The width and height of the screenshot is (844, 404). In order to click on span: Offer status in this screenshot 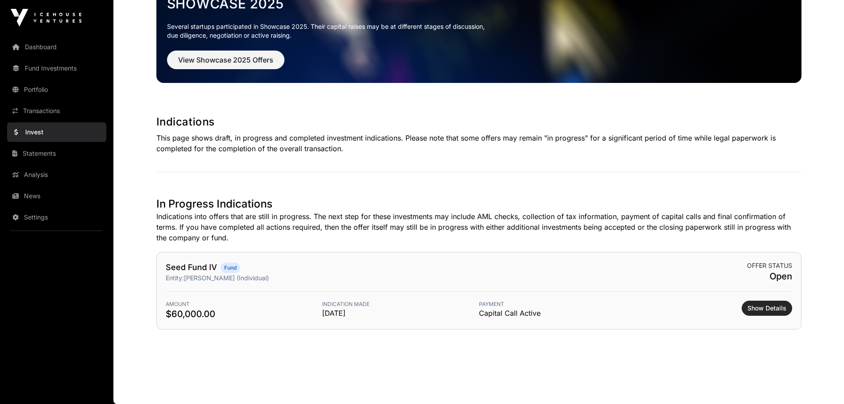, I will do `click(770, 265)`.